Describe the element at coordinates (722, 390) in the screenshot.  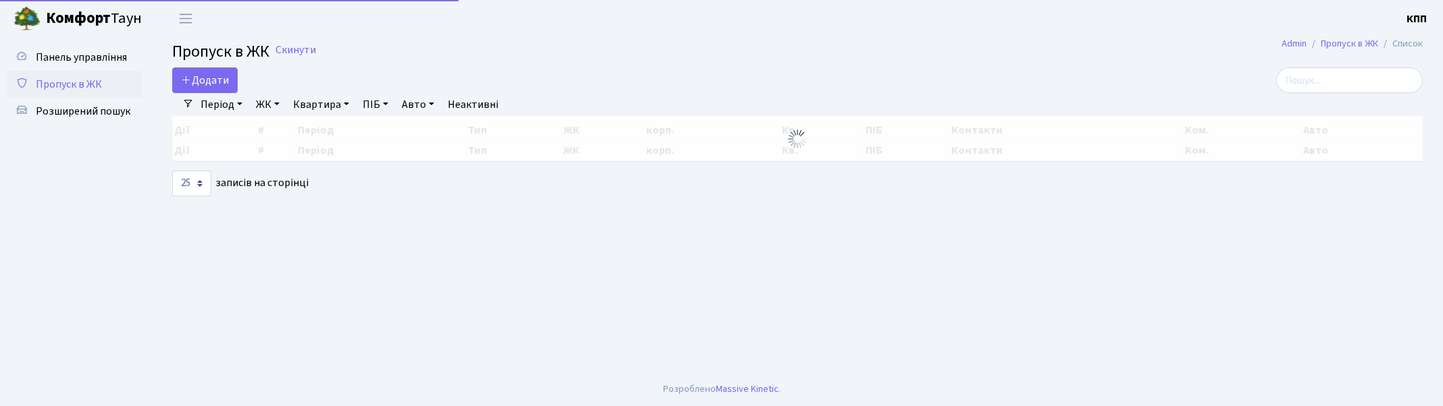
I see `div: Розроблено .` at that location.